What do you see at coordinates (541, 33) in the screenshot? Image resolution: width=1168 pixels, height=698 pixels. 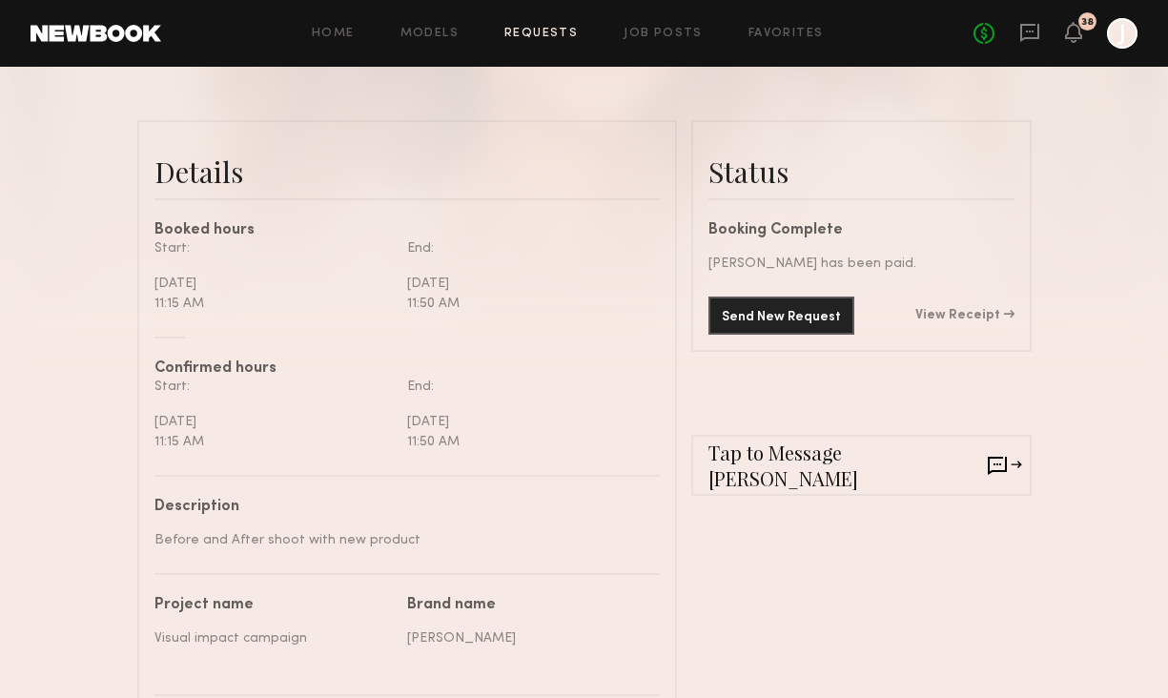 I see `a: Requests` at bounding box center [541, 33].